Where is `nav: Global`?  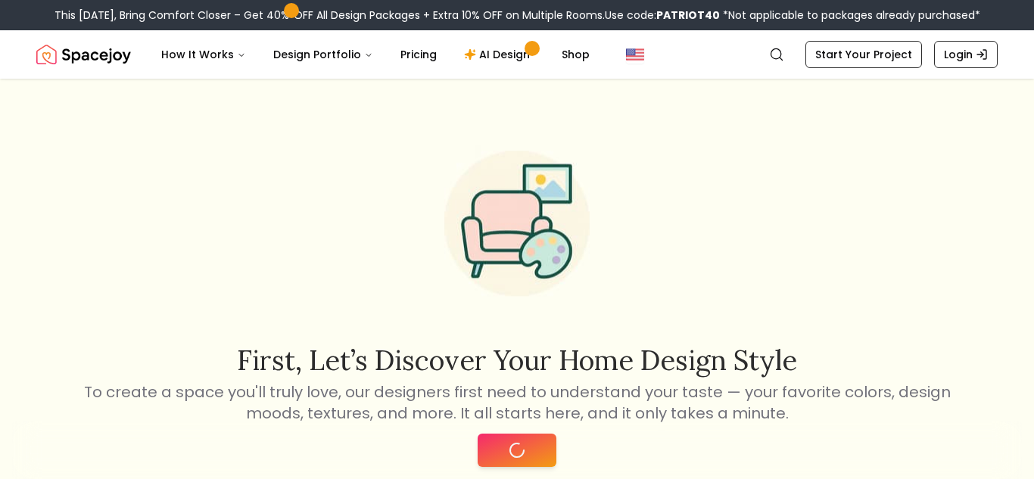 nav: Global is located at coordinates (517, 55).